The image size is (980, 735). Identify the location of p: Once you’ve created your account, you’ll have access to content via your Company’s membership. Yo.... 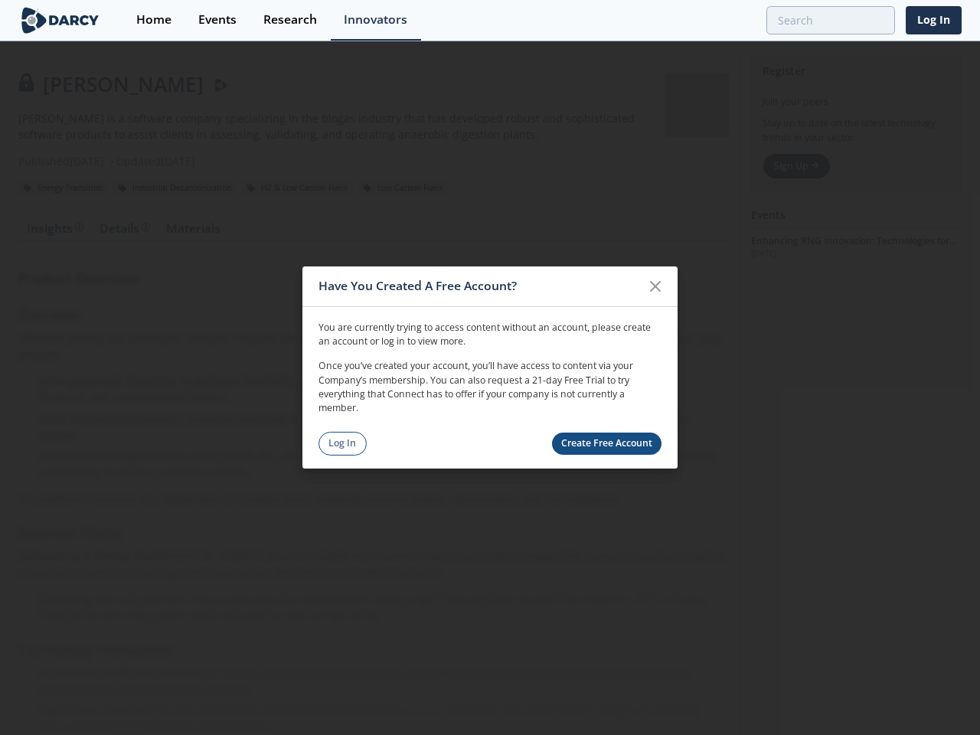
(490, 388).